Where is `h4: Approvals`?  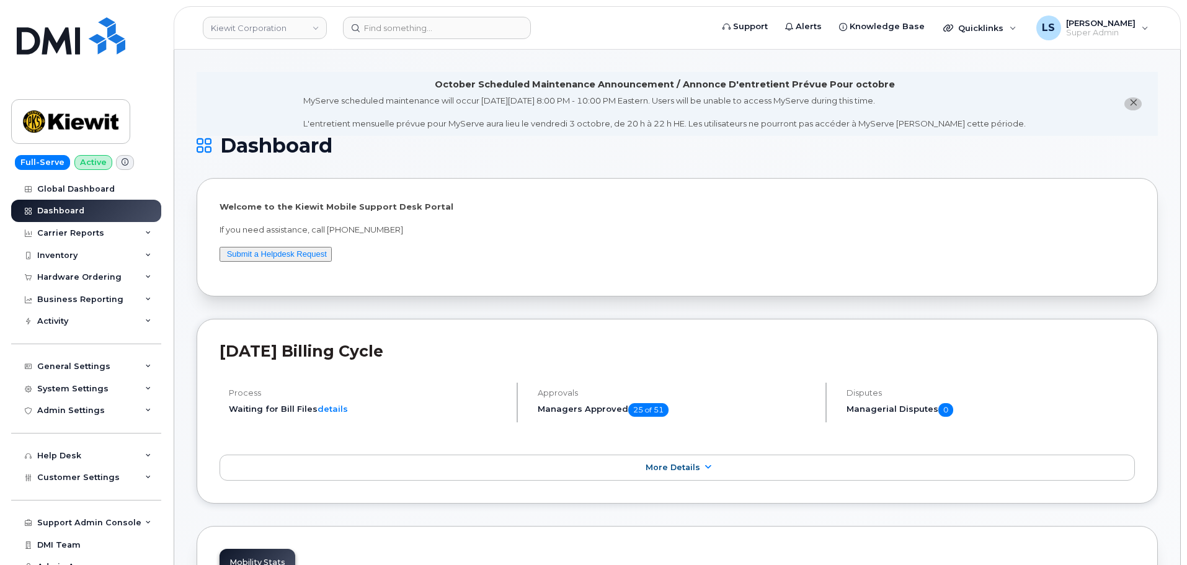 h4: Approvals is located at coordinates (676, 392).